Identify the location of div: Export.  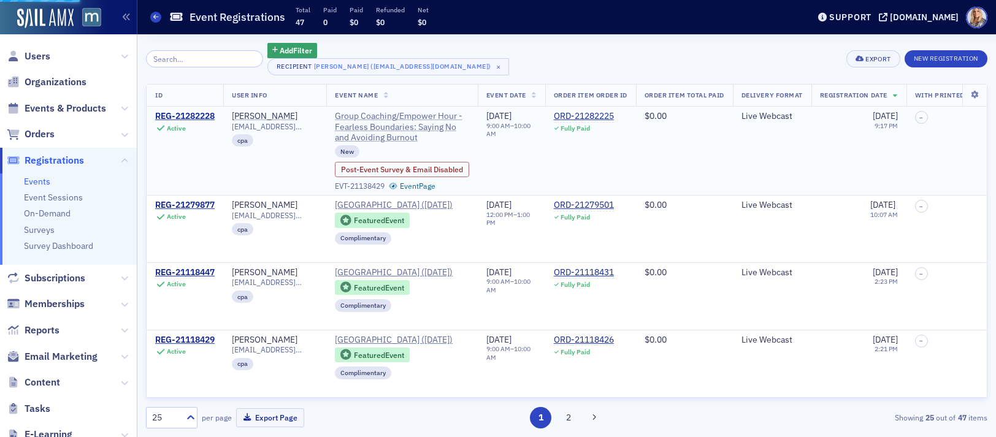
(877, 59).